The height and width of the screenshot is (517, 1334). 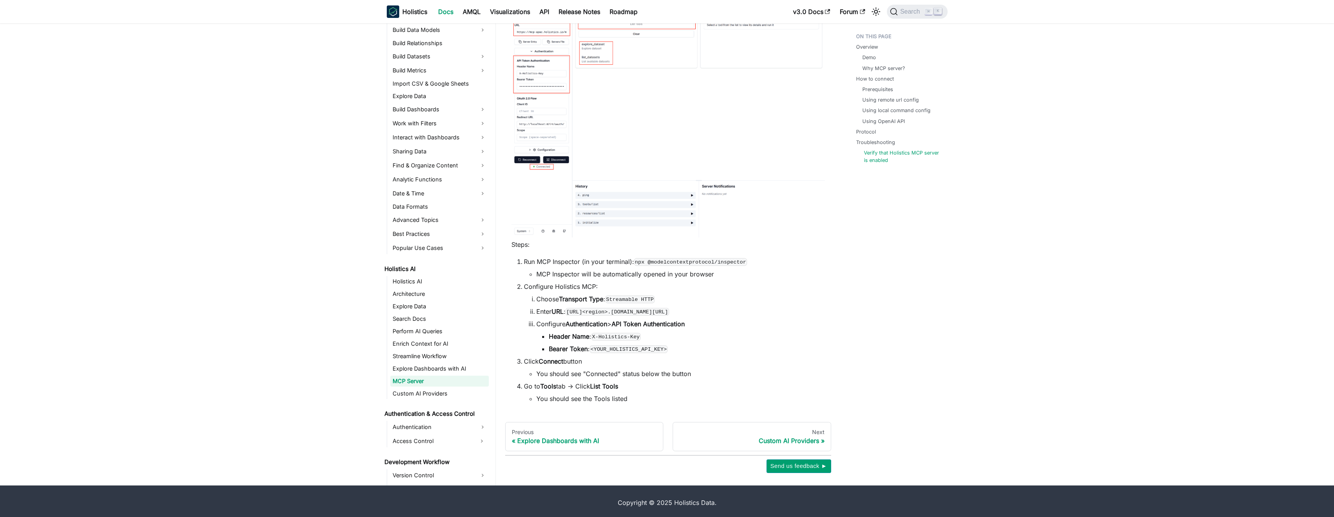 I want to click on a: Data Formats, so click(x=439, y=207).